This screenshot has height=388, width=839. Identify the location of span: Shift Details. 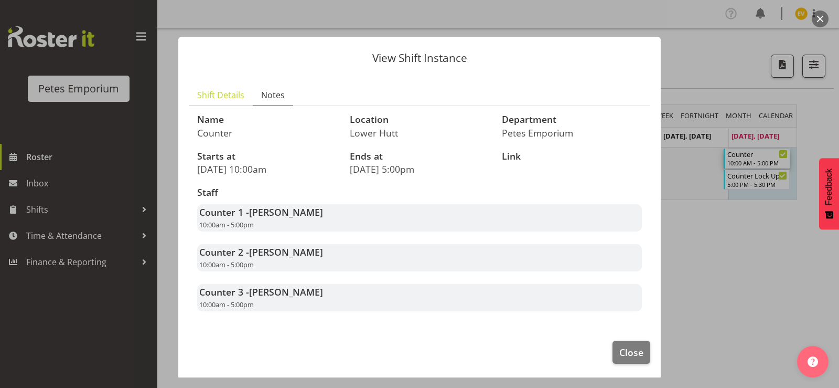
(221, 95).